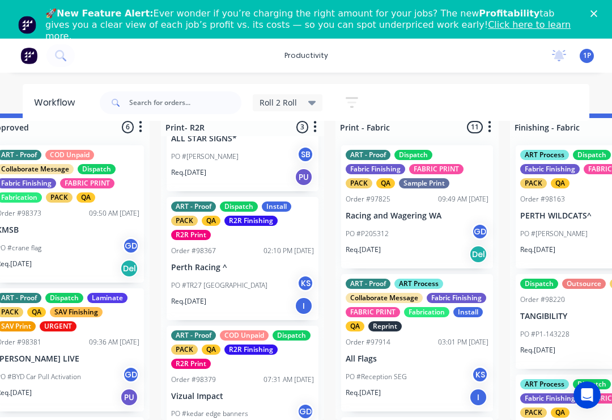 This screenshot has height=420, width=612. What do you see at coordinates (57, 103) in the screenshot?
I see `div: Workflow` at bounding box center [57, 103].